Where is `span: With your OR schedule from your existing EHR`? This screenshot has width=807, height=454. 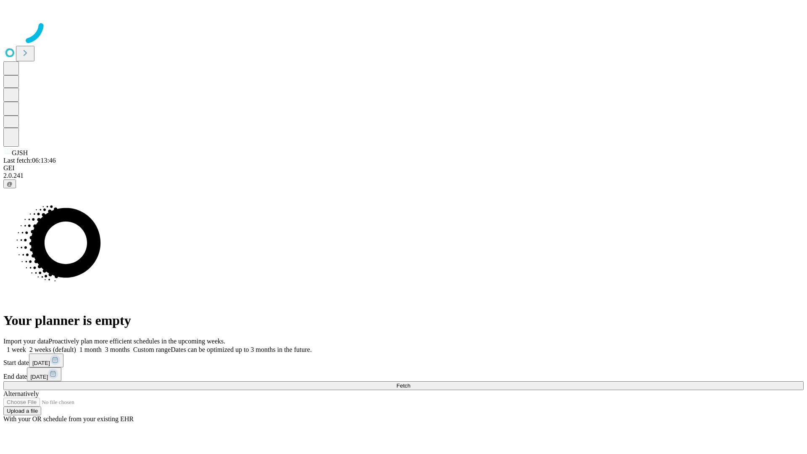
span: With your OR schedule from your existing EHR is located at coordinates (68, 418).